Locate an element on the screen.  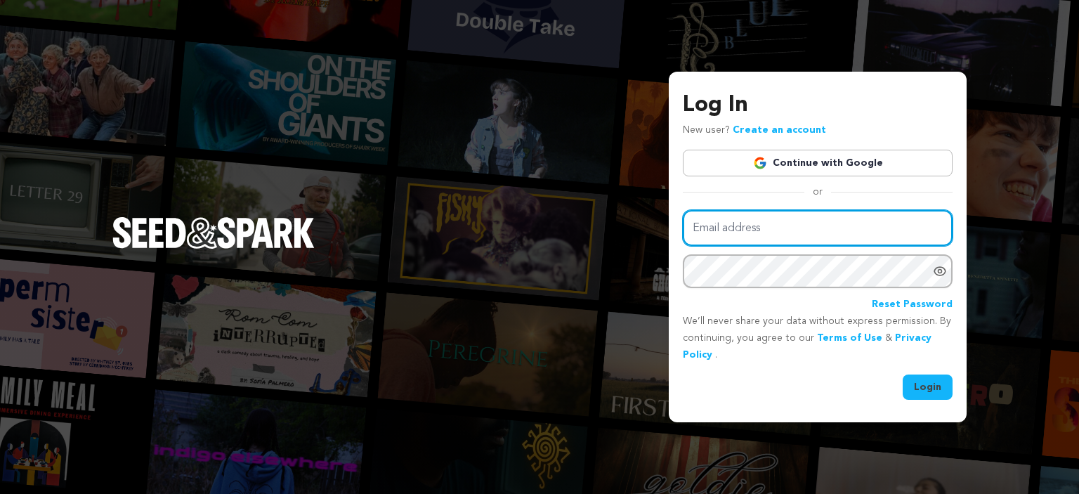
a: Seed&Spark Homepage is located at coordinates (214, 247).